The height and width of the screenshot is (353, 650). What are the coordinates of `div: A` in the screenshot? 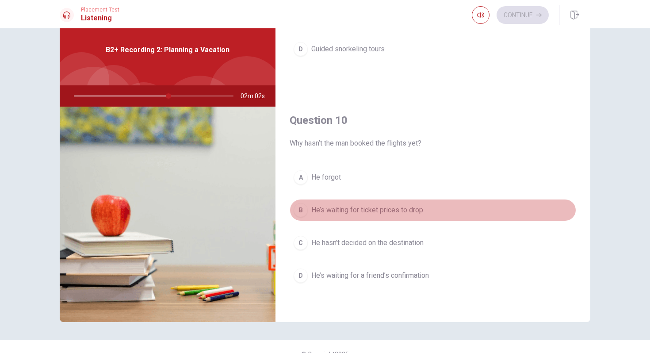 It's located at (301, 177).